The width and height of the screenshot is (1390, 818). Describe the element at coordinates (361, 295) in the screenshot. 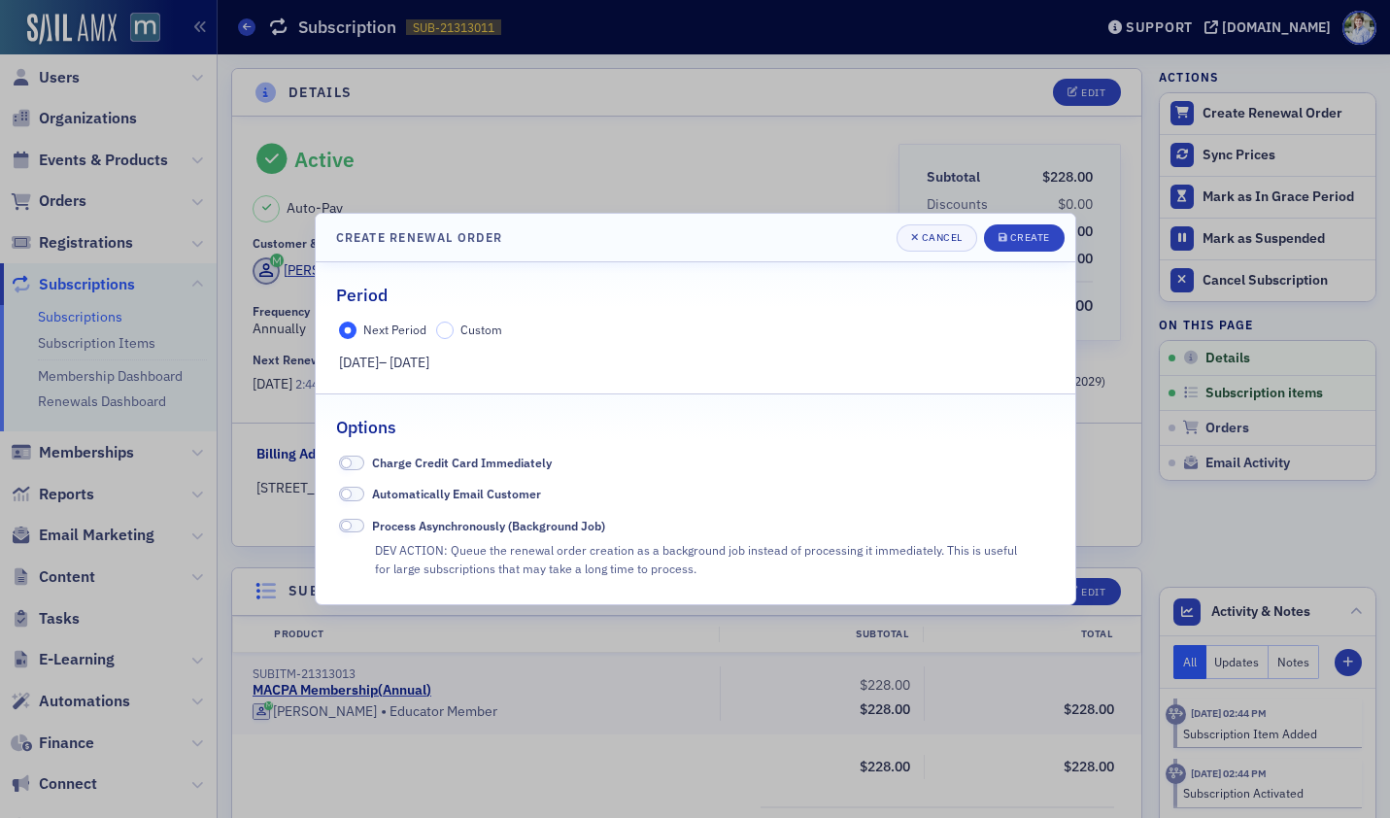

I see `h2: Period` at that location.